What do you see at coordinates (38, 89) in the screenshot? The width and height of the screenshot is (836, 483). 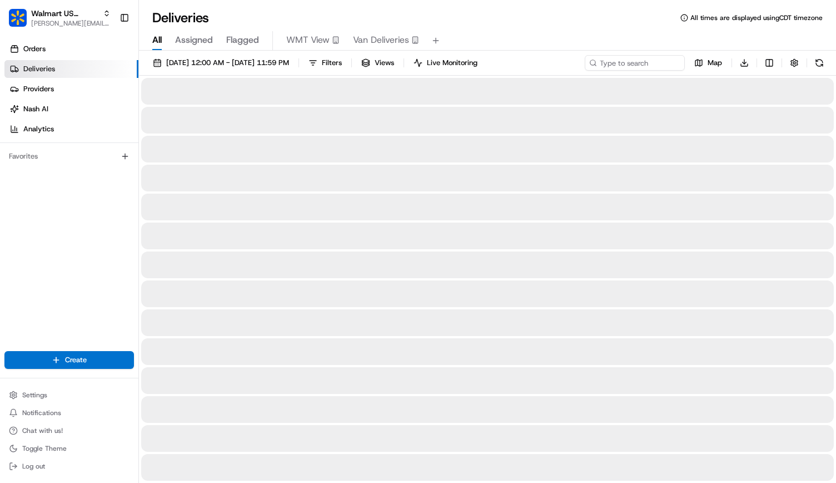 I see `span: Providers` at bounding box center [38, 89].